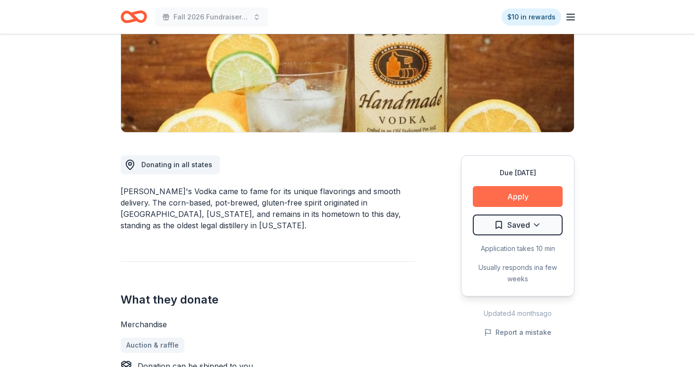  Describe the element at coordinates (268, 324) in the screenshot. I see `div: Merchandise` at that location.